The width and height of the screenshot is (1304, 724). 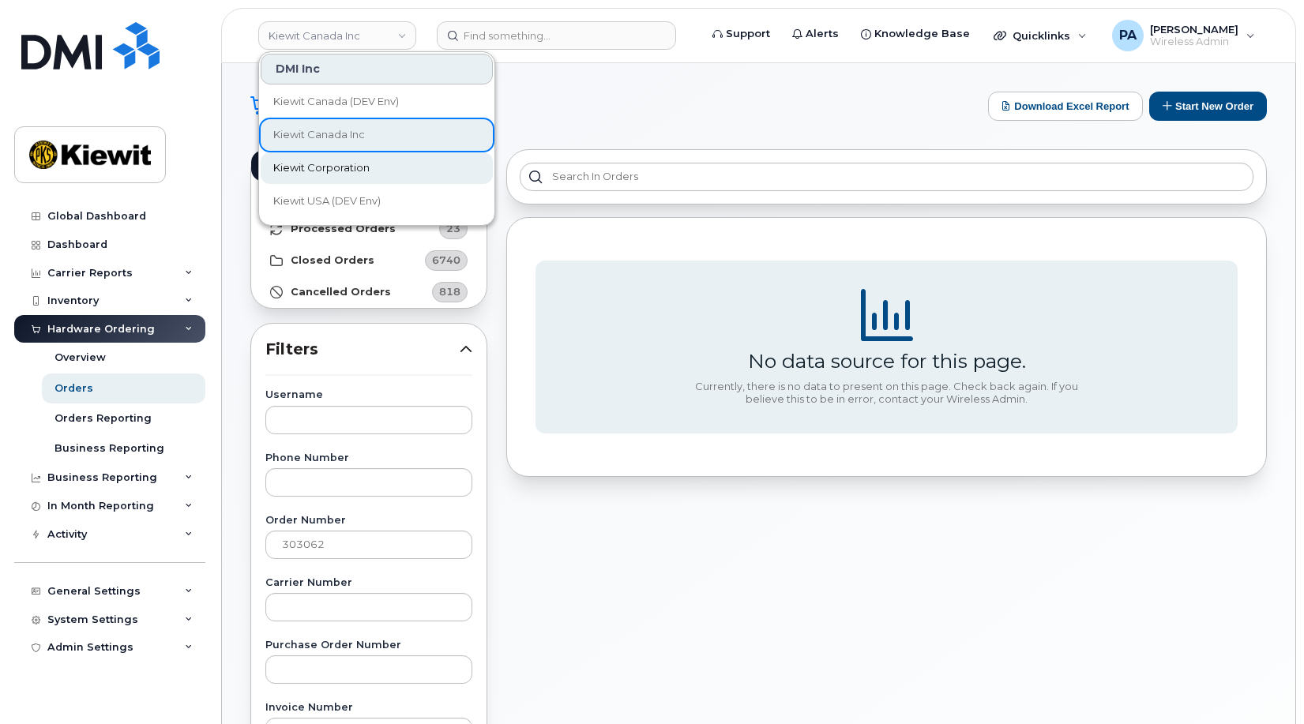 I want to click on div: Currently, there is no data to present on this page. Check back again. If you believe this to be ..., so click(x=887, y=392).